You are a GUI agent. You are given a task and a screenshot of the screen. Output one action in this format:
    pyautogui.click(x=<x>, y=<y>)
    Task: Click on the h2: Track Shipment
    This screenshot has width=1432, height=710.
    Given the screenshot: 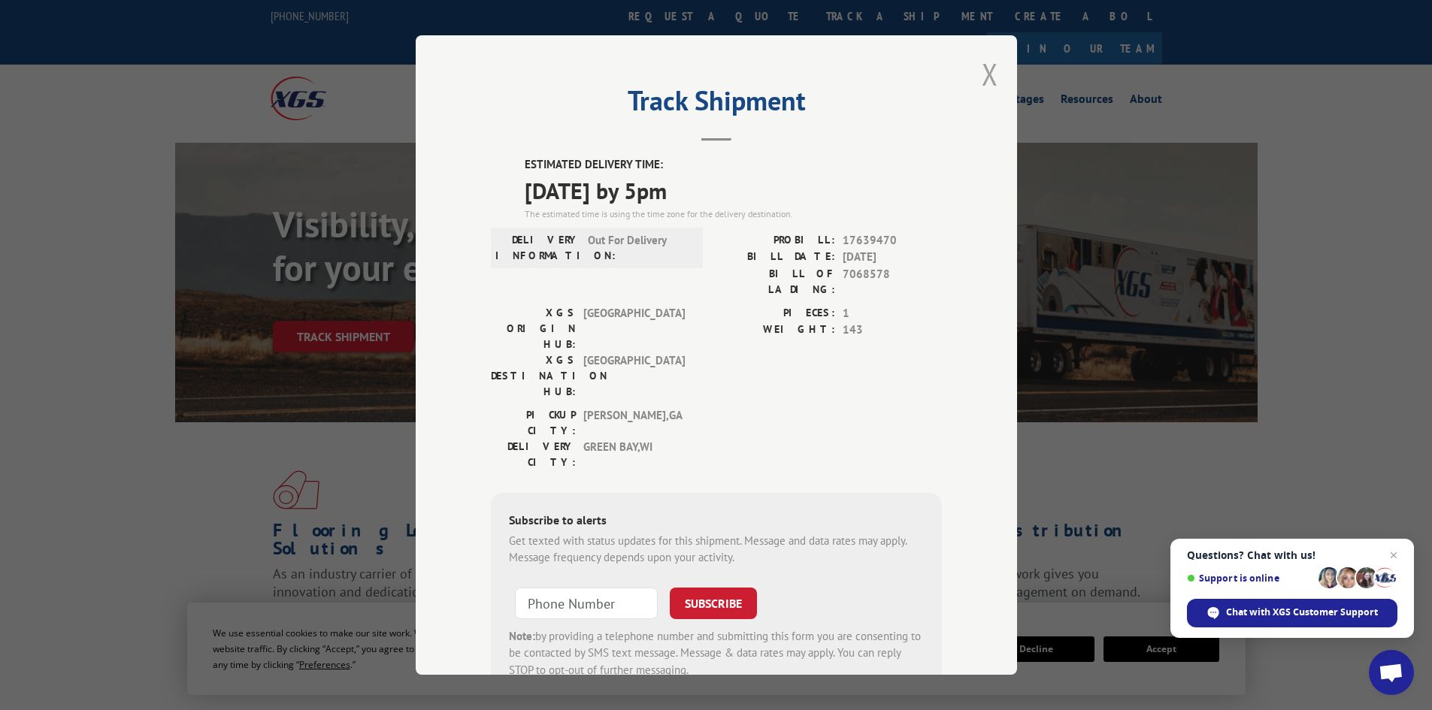 What is the action you would take?
    pyautogui.click(x=716, y=104)
    